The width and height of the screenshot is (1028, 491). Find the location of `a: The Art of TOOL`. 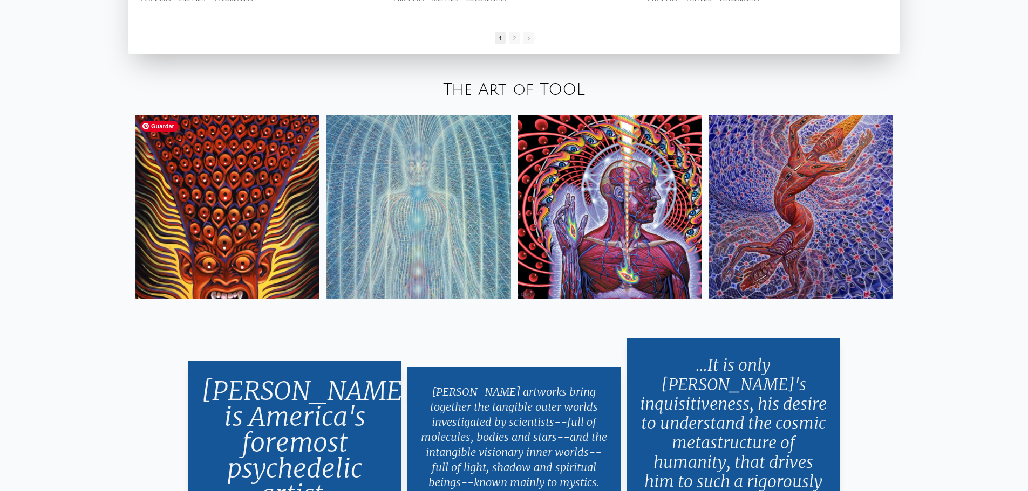

a: The Art of TOOL is located at coordinates (514, 90).